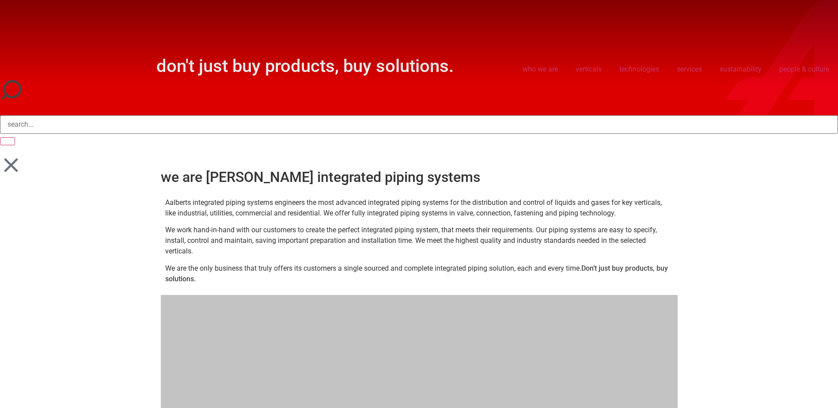 The width and height of the screenshot is (838, 408). What do you see at coordinates (588, 69) in the screenshot?
I see `a: verticals` at bounding box center [588, 69].